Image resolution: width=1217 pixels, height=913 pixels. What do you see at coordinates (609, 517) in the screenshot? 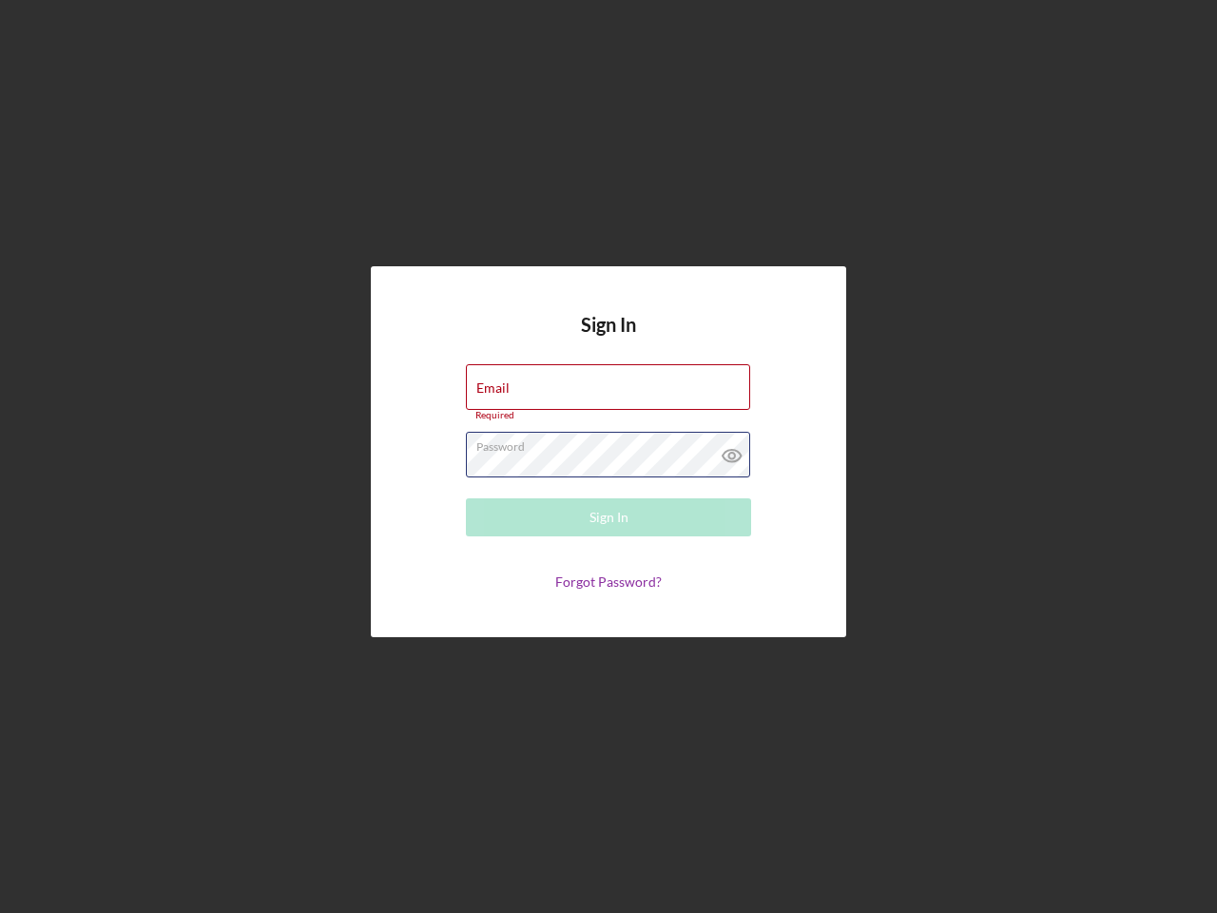
I see `div: Sign In` at bounding box center [609, 517].